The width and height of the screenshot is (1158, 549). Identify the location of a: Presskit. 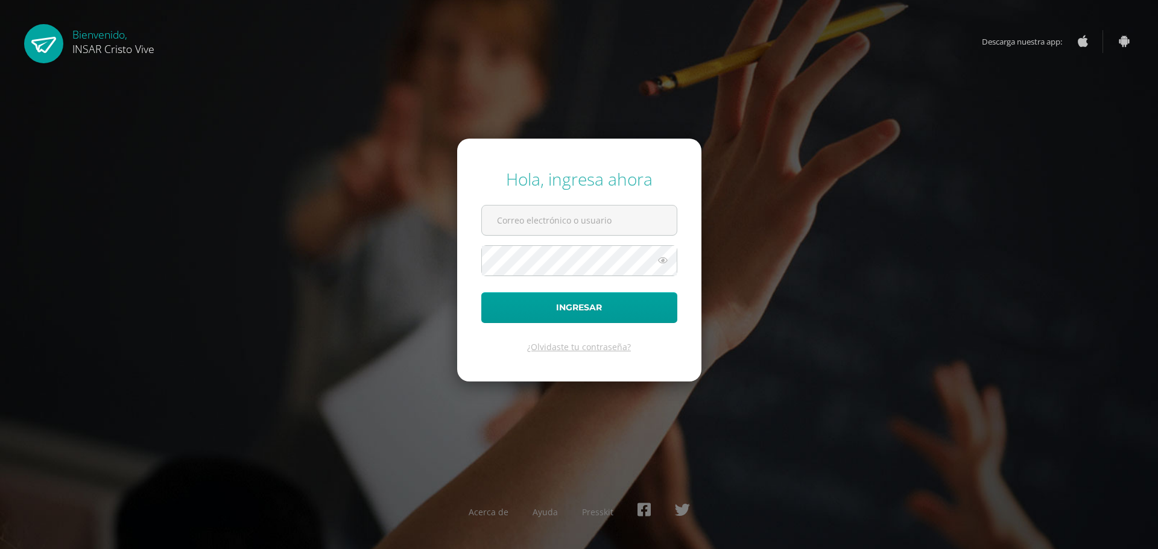
(598, 512).